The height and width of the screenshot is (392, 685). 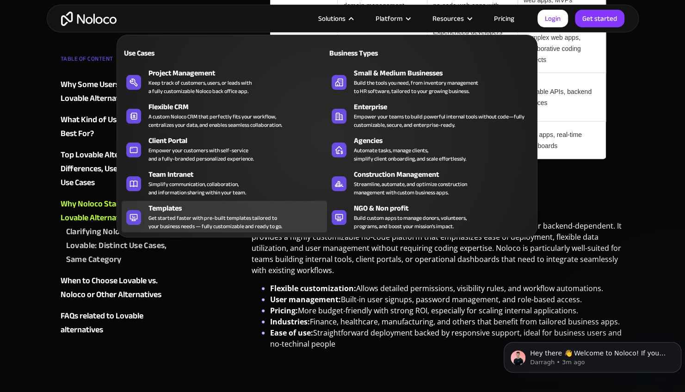 What do you see at coordinates (215, 121) in the screenshot?
I see `div: A custom Noloco CRM that perfectly fits your workflow, centralizes your data, and enables seamles...` at bounding box center [215, 121].